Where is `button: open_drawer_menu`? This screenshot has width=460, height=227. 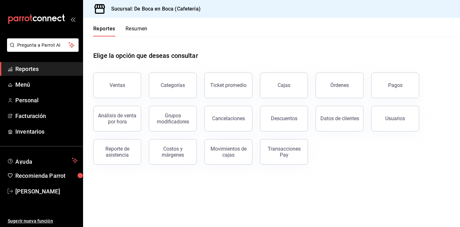 button: open_drawer_menu is located at coordinates (73, 19).